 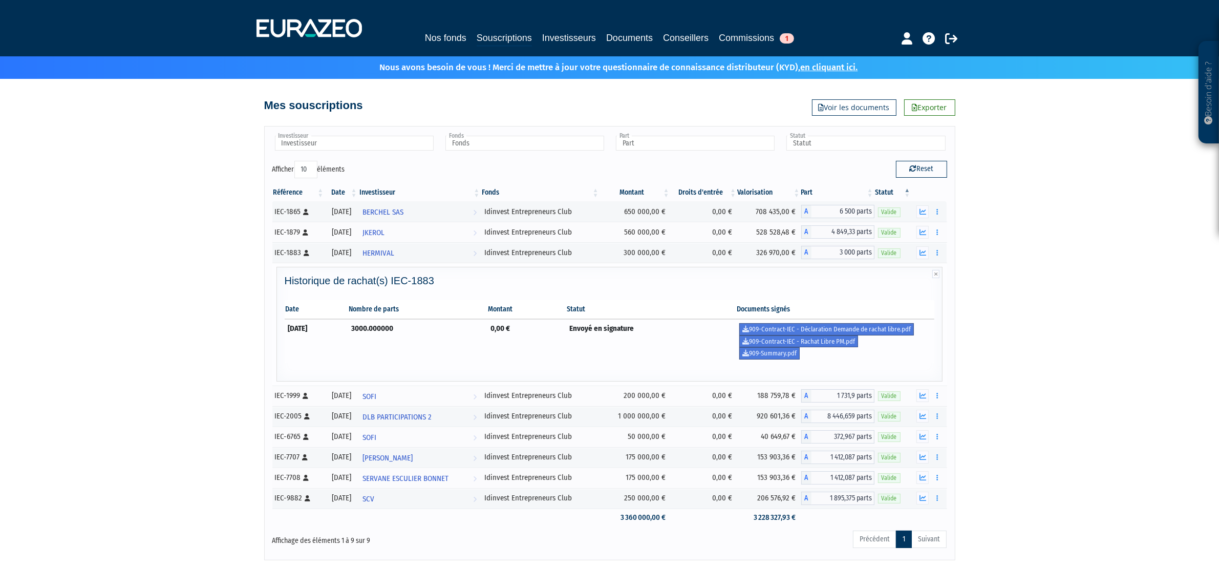 I want to click on div: IEC-7707, so click(x=298, y=457).